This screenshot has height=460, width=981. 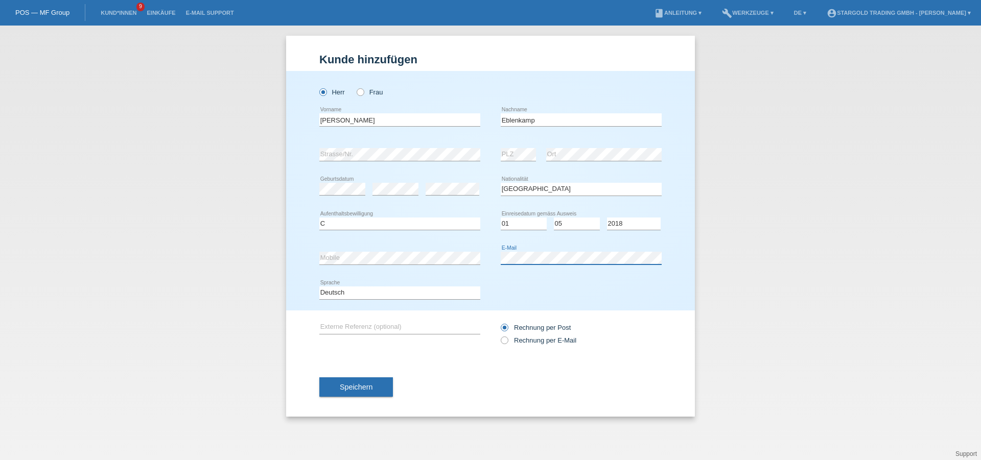 What do you see at coordinates (42, 12) in the screenshot?
I see `a: POS — MF Group` at bounding box center [42, 12].